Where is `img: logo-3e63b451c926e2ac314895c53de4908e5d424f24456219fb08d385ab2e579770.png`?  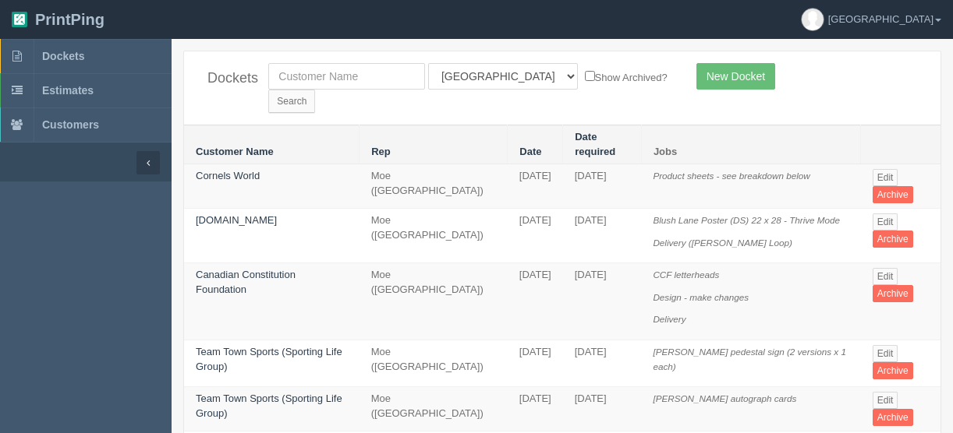
img: logo-3e63b451c926e2ac314895c53de4908e5d424f24456219fb08d385ab2e579770.png is located at coordinates (19, 19).